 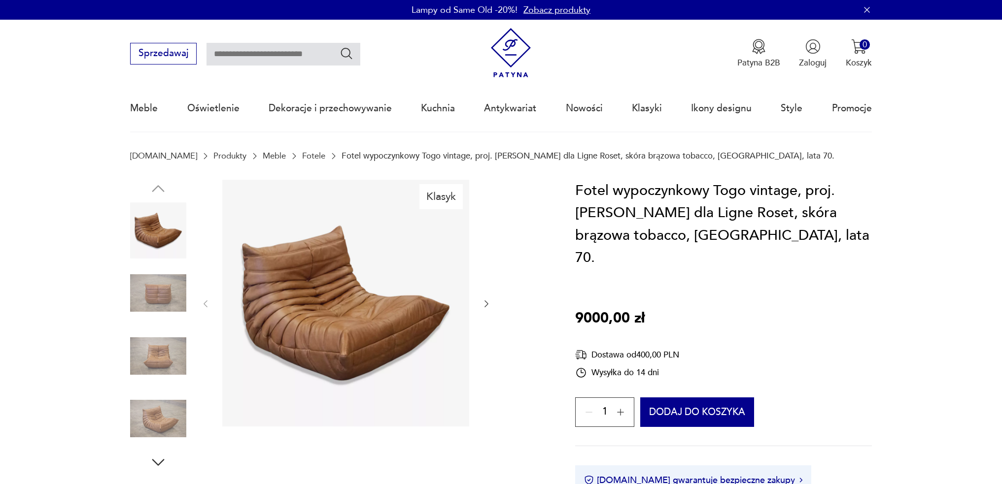 I want to click on p: Koszyk, so click(x=858, y=63).